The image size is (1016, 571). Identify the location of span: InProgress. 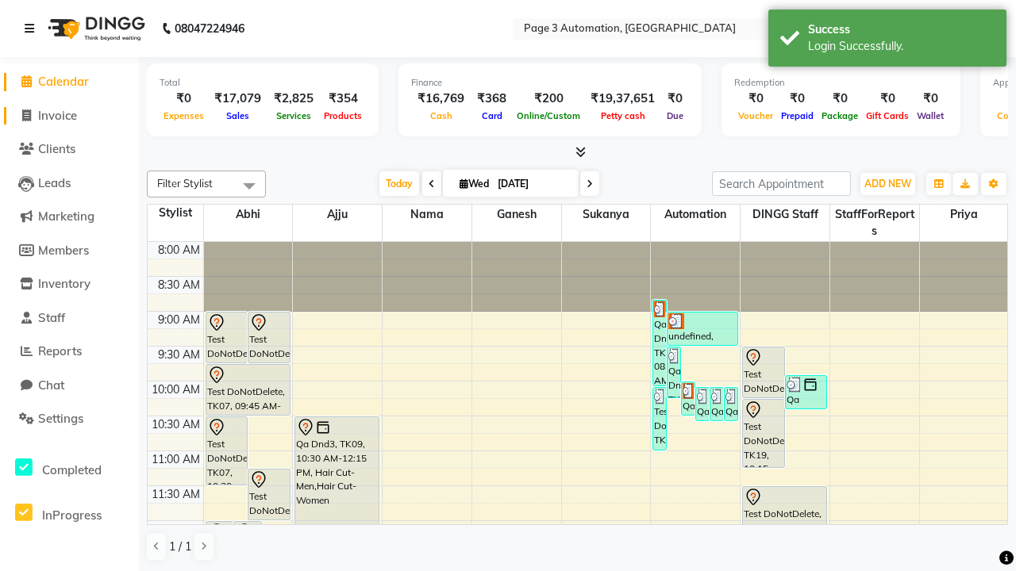
(71, 515).